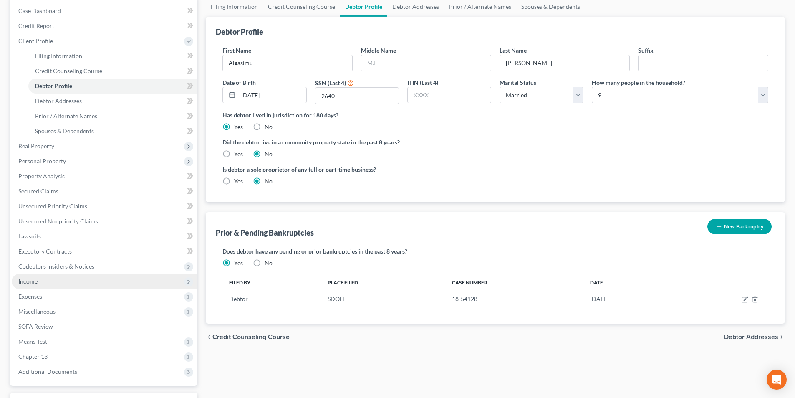 The image size is (795, 398). I want to click on td: 18-54128, so click(515, 299).